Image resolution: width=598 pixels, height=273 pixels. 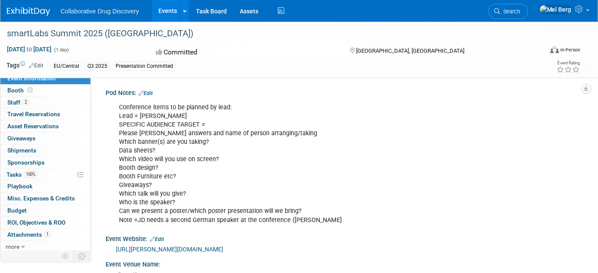 I want to click on td: Personalize Event Tab Strip, so click(x=65, y=256).